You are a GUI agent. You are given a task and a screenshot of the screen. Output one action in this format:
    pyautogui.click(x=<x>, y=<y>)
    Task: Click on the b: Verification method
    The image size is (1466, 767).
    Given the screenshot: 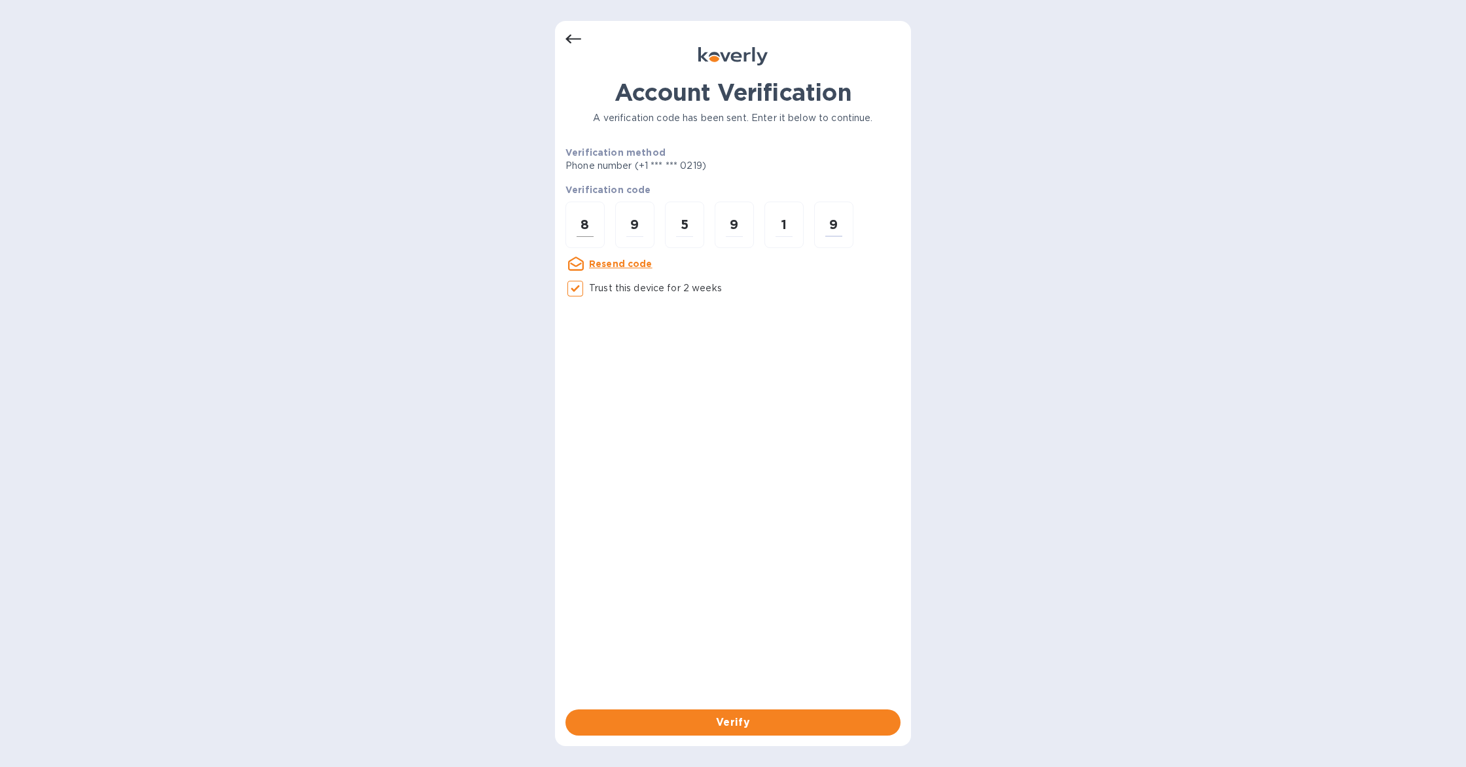 What is the action you would take?
    pyautogui.click(x=615, y=152)
    